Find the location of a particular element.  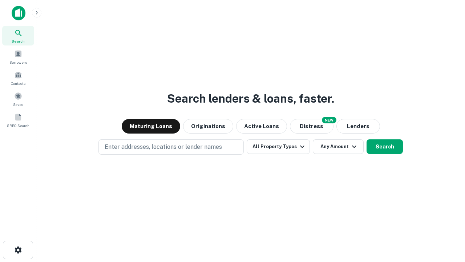

span: Contacts is located at coordinates (18, 83).